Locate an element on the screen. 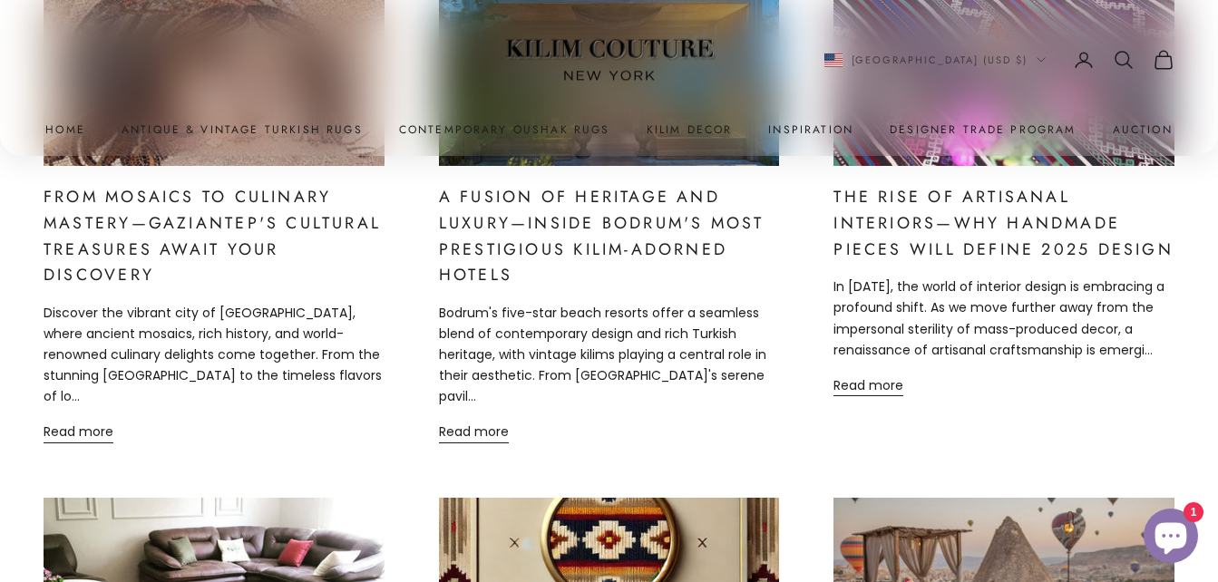 This screenshot has width=1218, height=582. a: Contemporary Oushak Rugs is located at coordinates (504, 130).